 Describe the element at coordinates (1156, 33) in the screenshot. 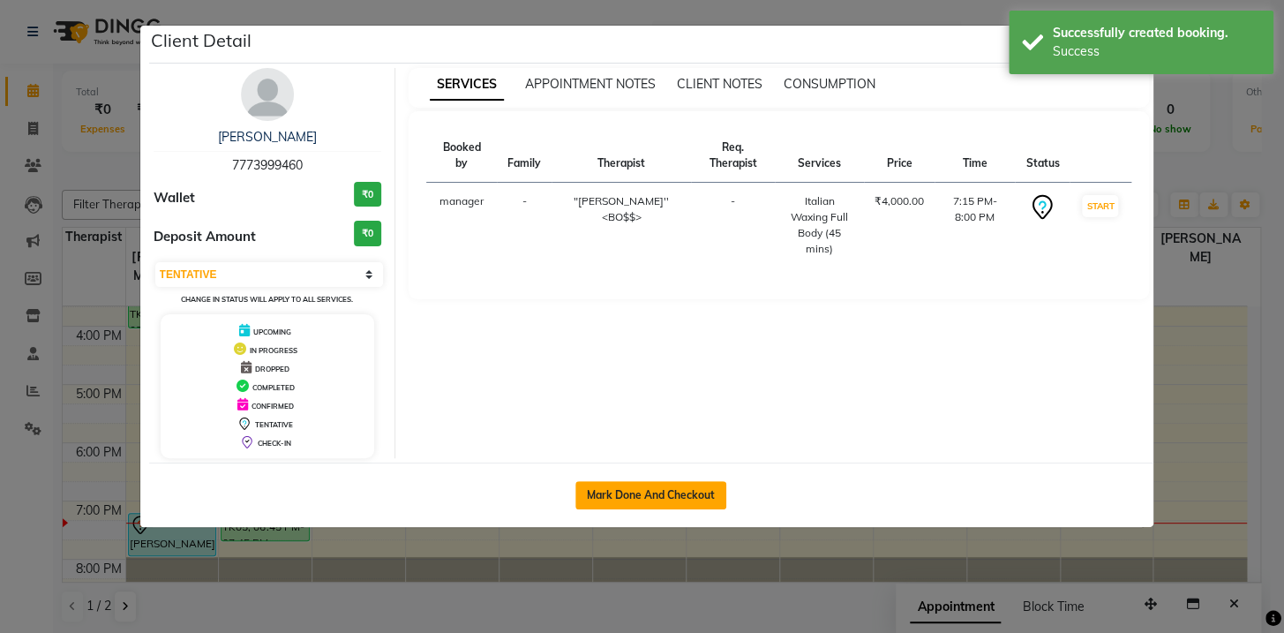

I see `div: Successfully created booking.` at that location.